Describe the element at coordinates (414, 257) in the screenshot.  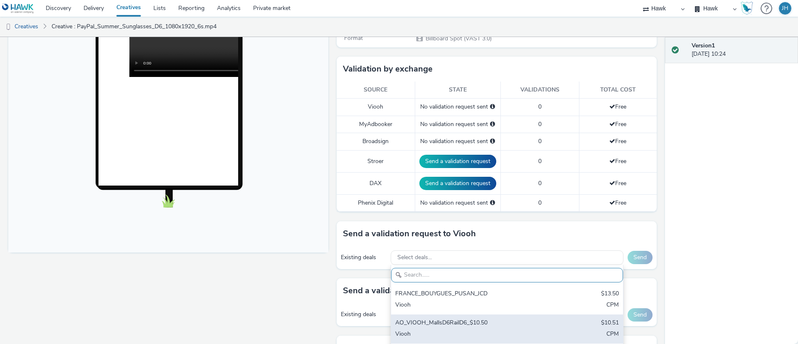
I see `span: Select deals...` at that location.